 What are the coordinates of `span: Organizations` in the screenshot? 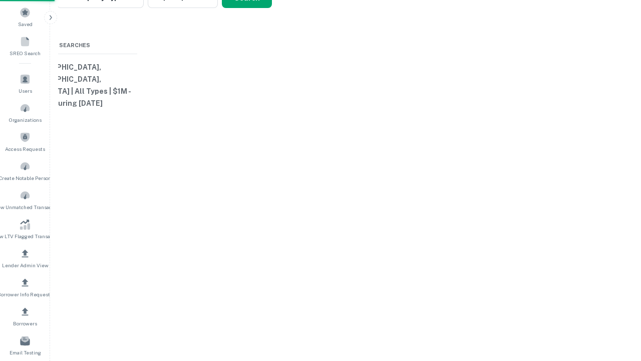 It's located at (25, 120).